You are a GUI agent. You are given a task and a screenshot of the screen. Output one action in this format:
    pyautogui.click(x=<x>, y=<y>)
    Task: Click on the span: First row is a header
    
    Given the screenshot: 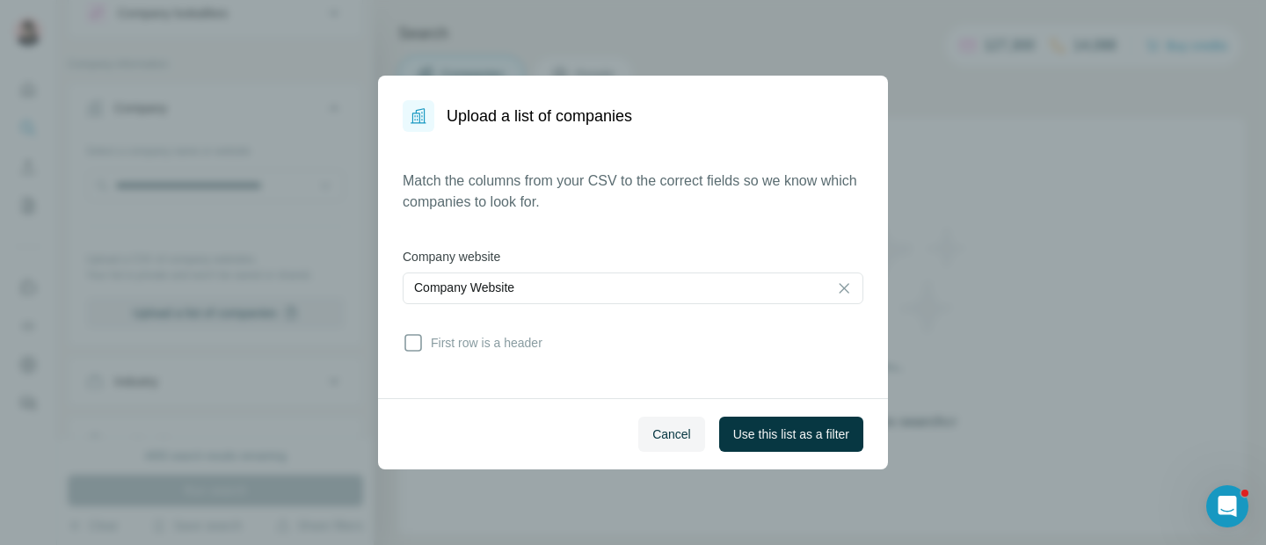 What is the action you would take?
    pyautogui.click(x=483, y=343)
    